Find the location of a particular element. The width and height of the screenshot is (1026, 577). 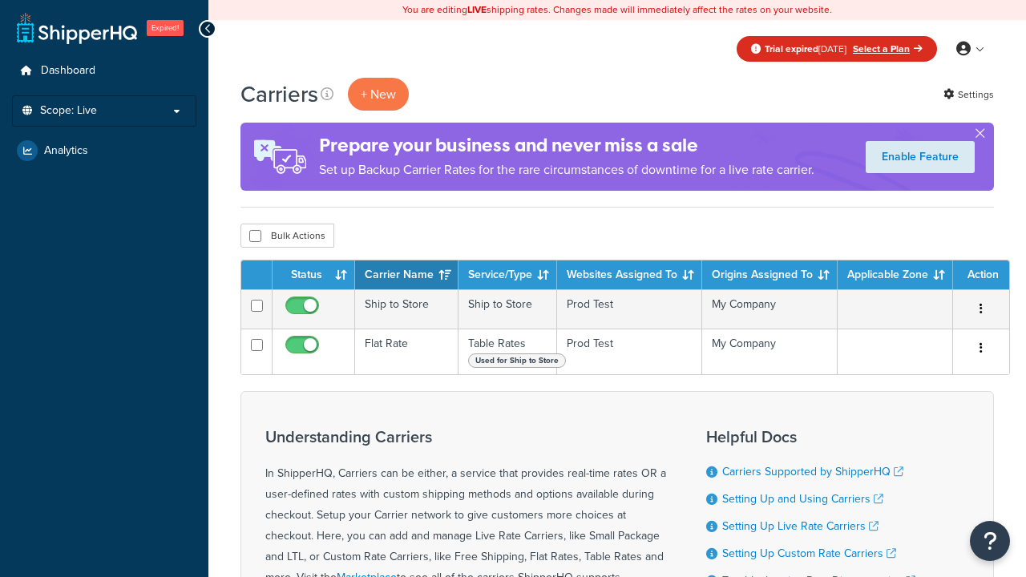

a: Select a Plan is located at coordinates (887, 49).